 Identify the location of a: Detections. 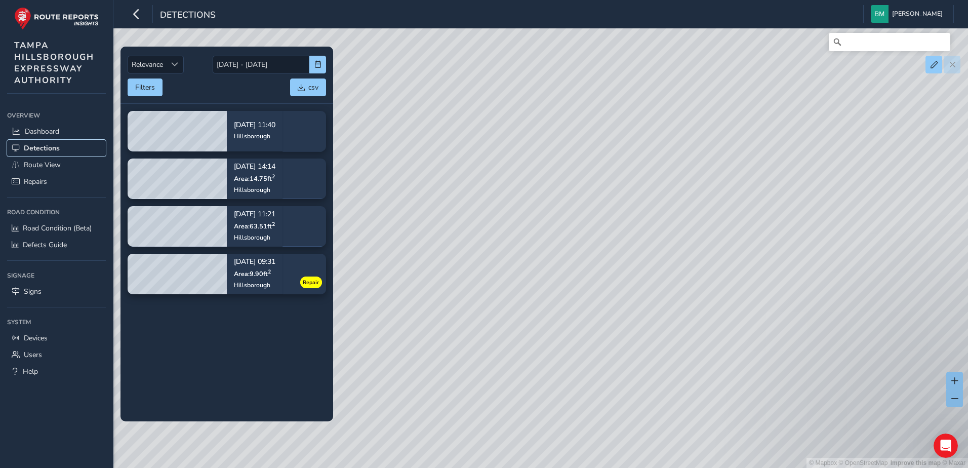
(56, 148).